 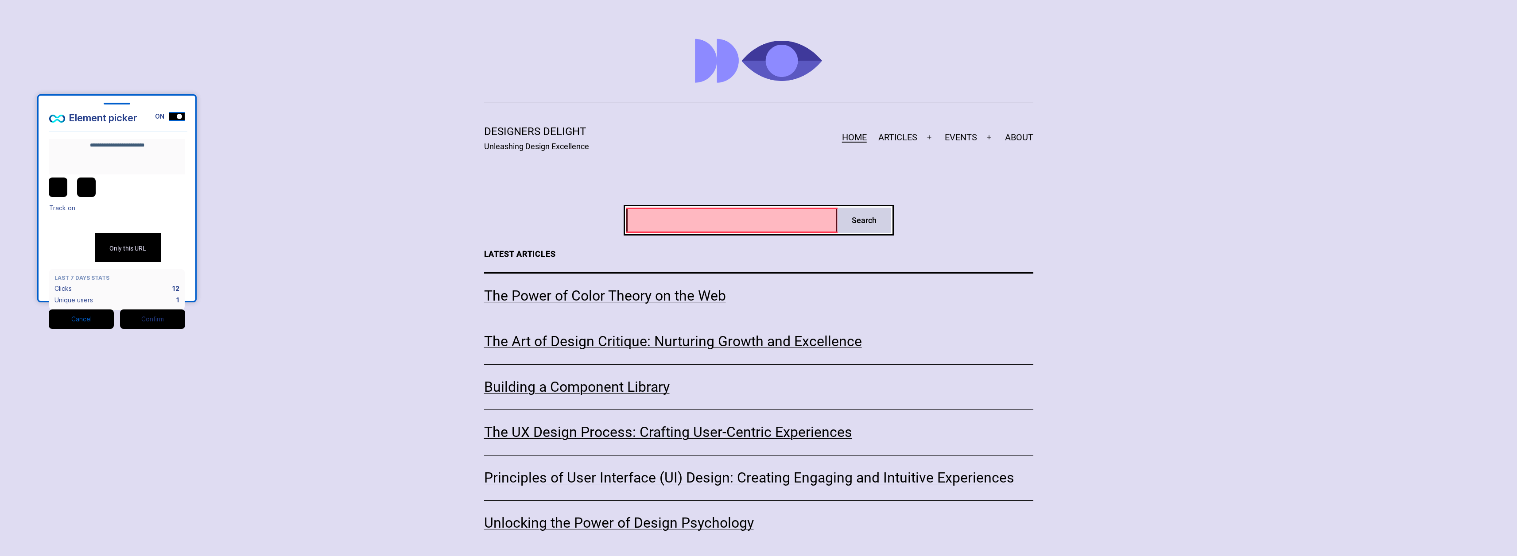 I want to click on div: 1, so click(x=178, y=300).